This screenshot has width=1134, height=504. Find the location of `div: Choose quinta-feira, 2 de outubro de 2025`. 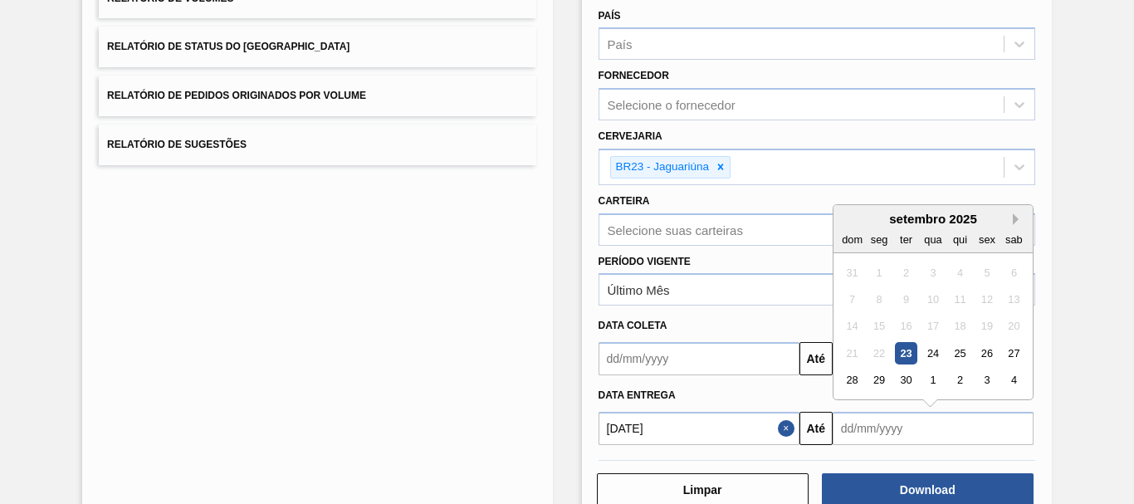

div: Choose quinta-feira, 2 de outubro de 2025 is located at coordinates (960, 380).